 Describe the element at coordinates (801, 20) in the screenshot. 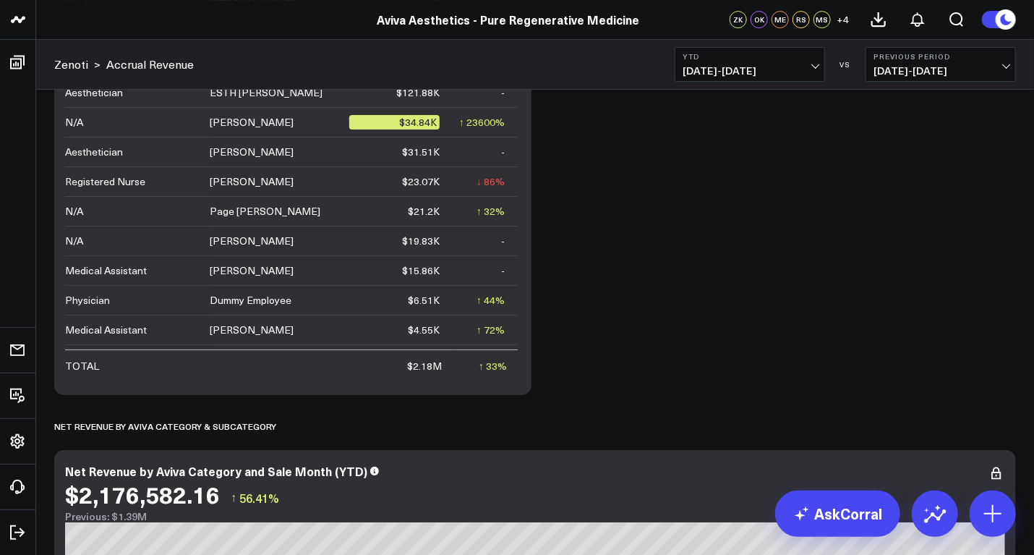

I see `div: RS` at that location.